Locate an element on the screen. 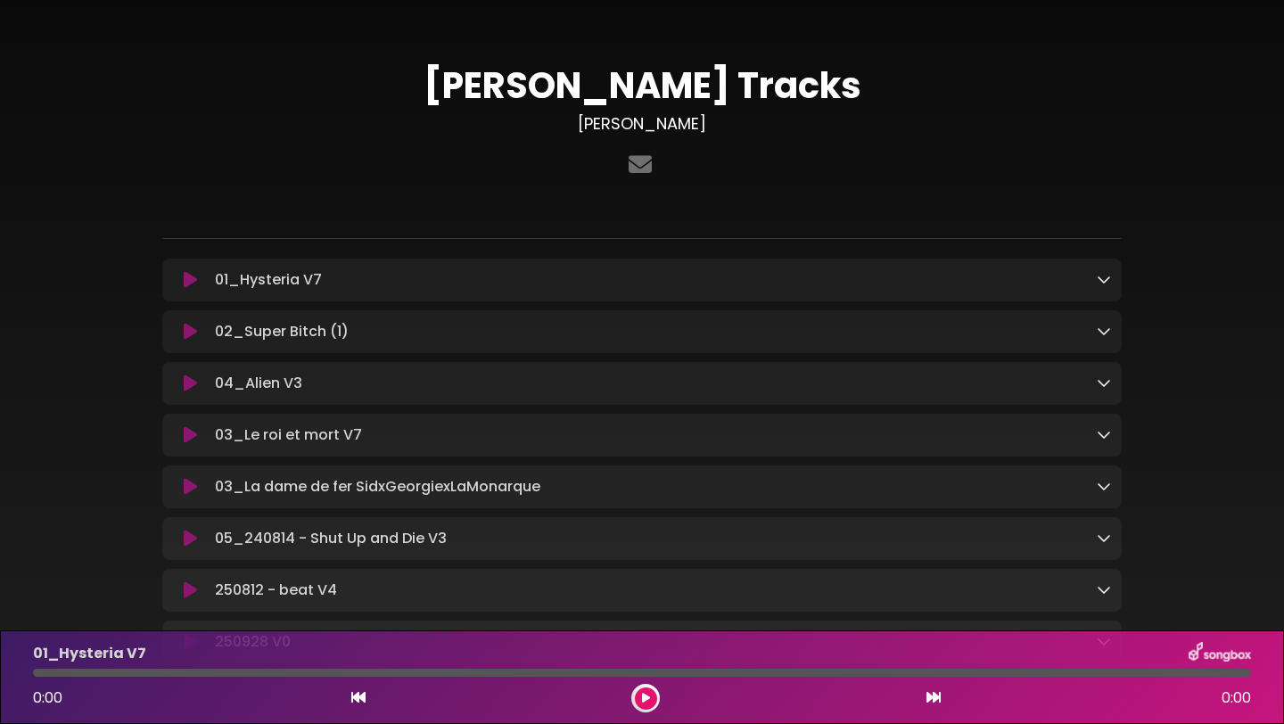 This screenshot has width=1284, height=724. p: 05_240814 - Shut Up and Die V3 is located at coordinates (331, 539).